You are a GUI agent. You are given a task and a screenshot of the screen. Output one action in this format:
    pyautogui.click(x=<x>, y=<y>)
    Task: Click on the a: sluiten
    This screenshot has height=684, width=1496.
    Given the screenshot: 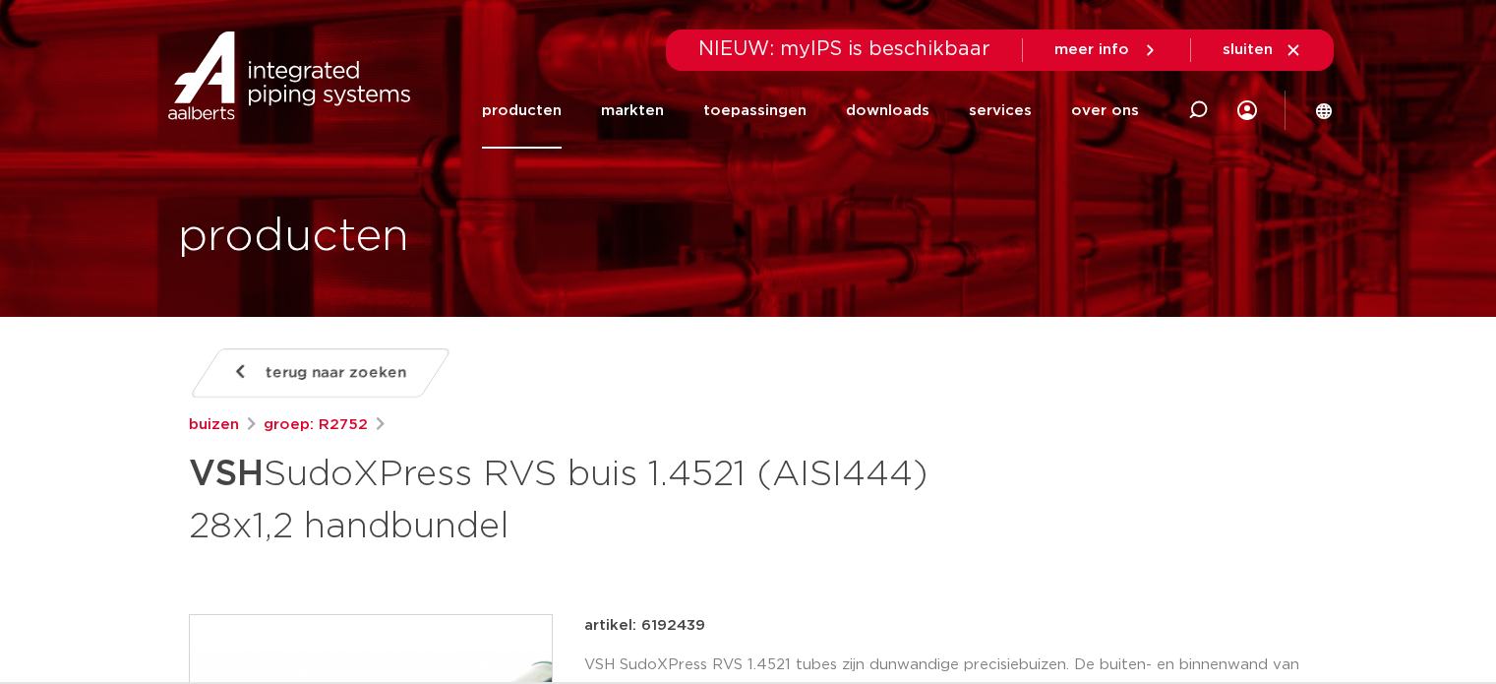 What is the action you would take?
    pyautogui.click(x=1262, y=50)
    